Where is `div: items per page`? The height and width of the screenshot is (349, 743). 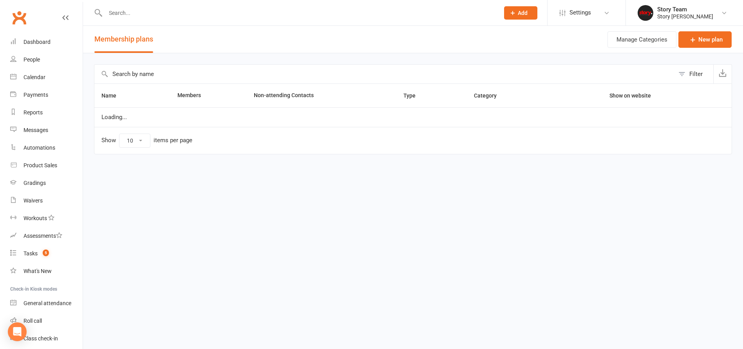 div: items per page is located at coordinates (173, 140).